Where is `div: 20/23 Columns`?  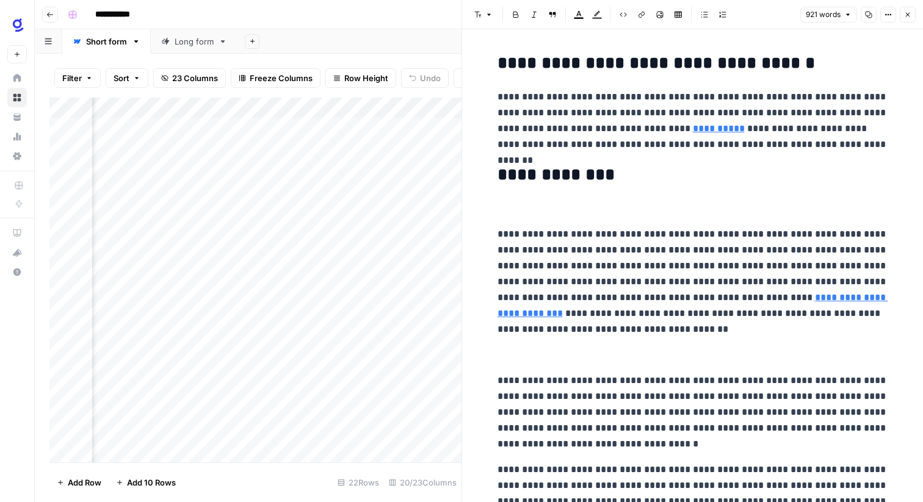
div: 20/23 Columns is located at coordinates (422, 483).